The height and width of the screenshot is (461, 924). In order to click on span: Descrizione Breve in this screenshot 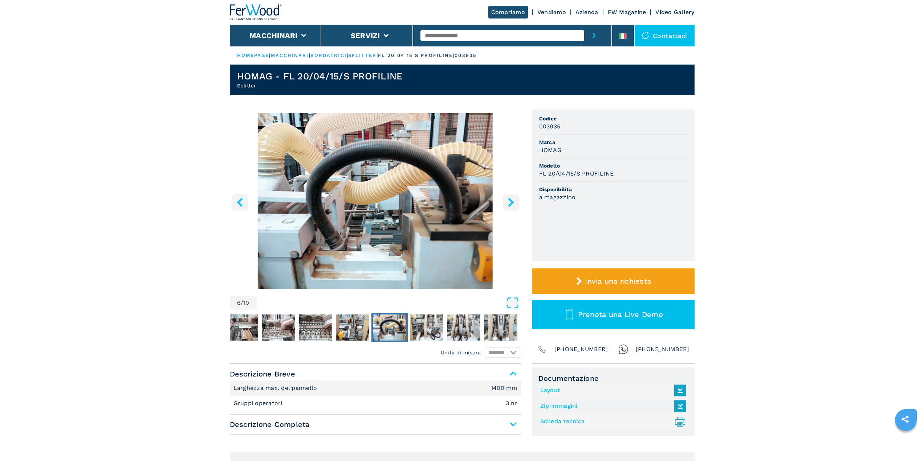, I will do `click(375, 374)`.